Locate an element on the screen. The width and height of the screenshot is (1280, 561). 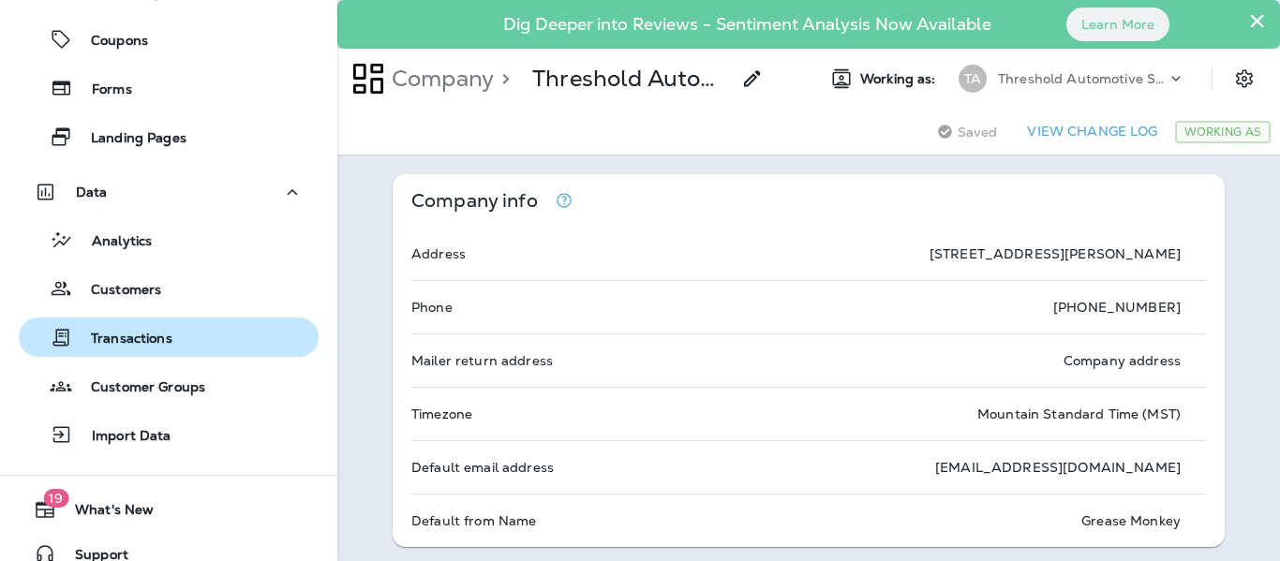
button: Settings is located at coordinates (1244, 79).